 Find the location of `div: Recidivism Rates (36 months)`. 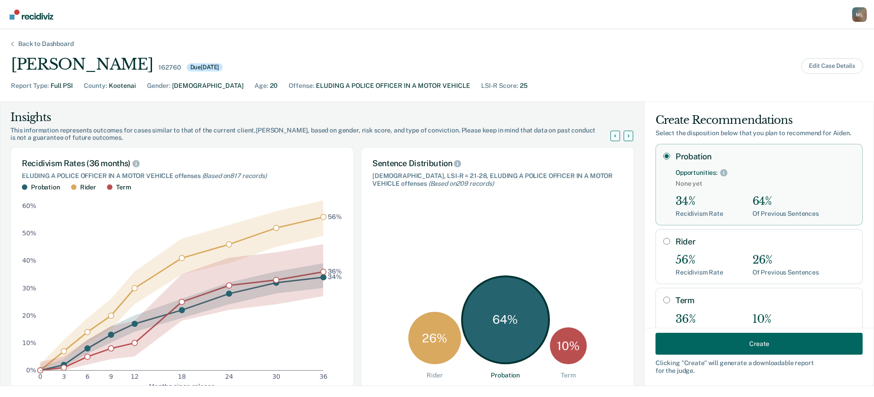

div: Recidivism Rates (36 months) is located at coordinates (182, 163).